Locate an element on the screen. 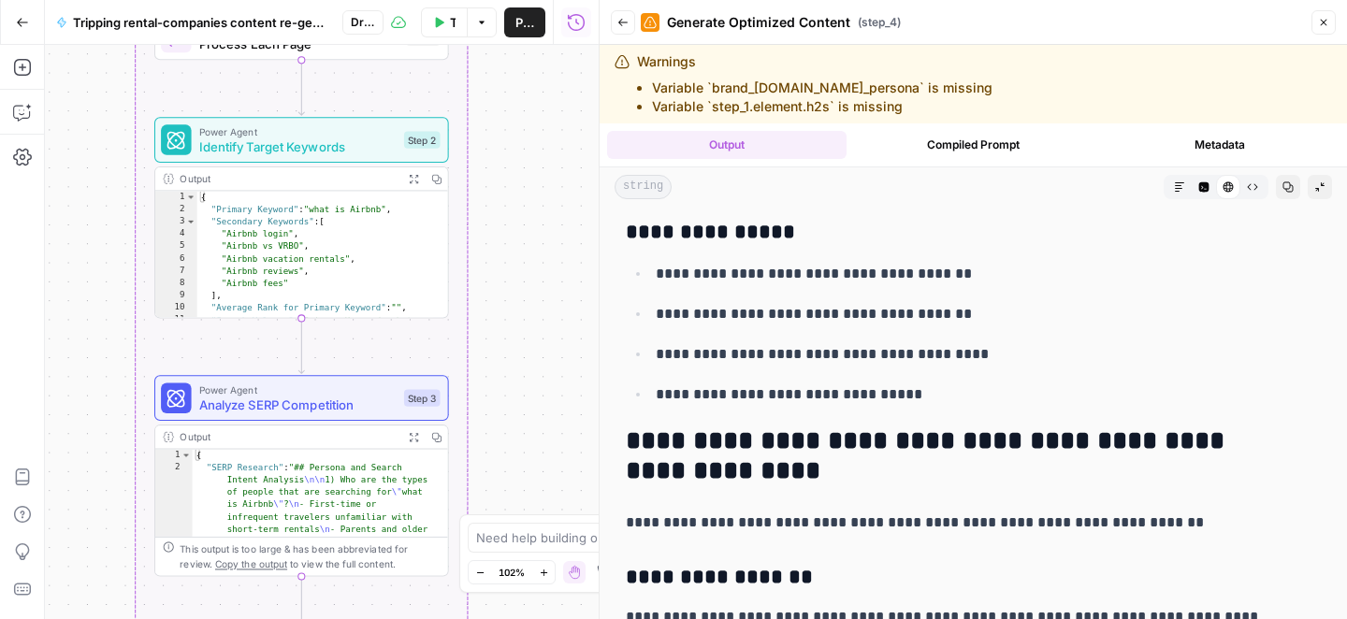  span: Toggle code folding, rows 1 through 12 is located at coordinates (190, 196).